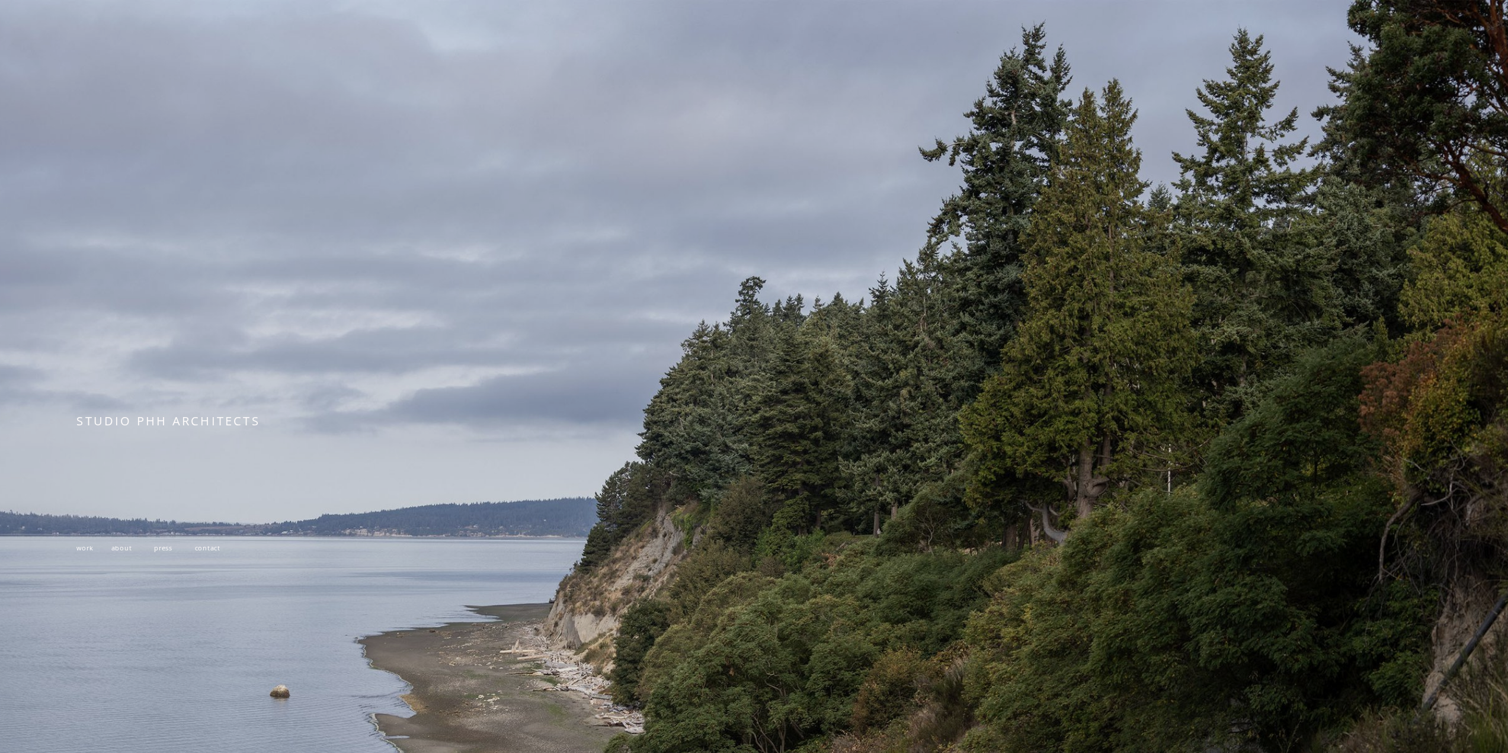 Image resolution: width=1508 pixels, height=753 pixels. What do you see at coordinates (121, 547) in the screenshot?
I see `span: about` at bounding box center [121, 547].